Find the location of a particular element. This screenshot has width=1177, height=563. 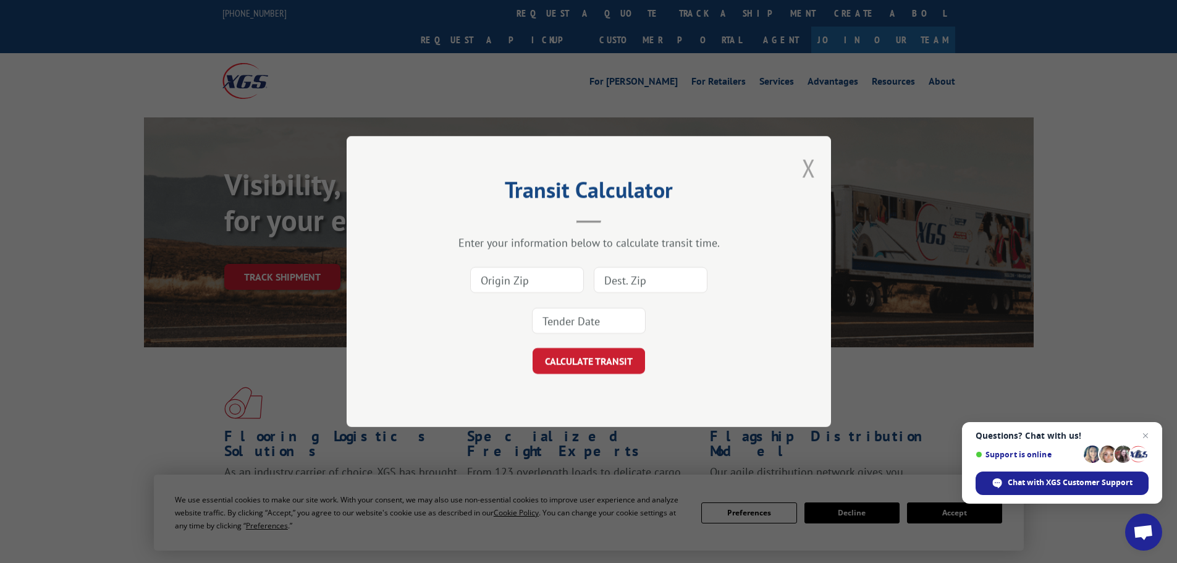

span: Support is online is located at coordinates (1028, 454).